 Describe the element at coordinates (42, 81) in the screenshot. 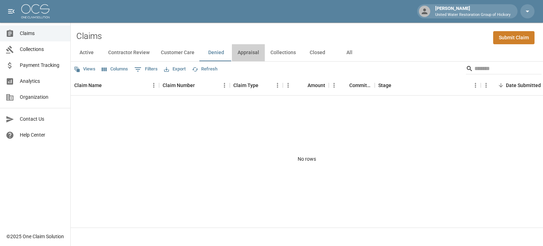

I see `span: Analytics` at that location.